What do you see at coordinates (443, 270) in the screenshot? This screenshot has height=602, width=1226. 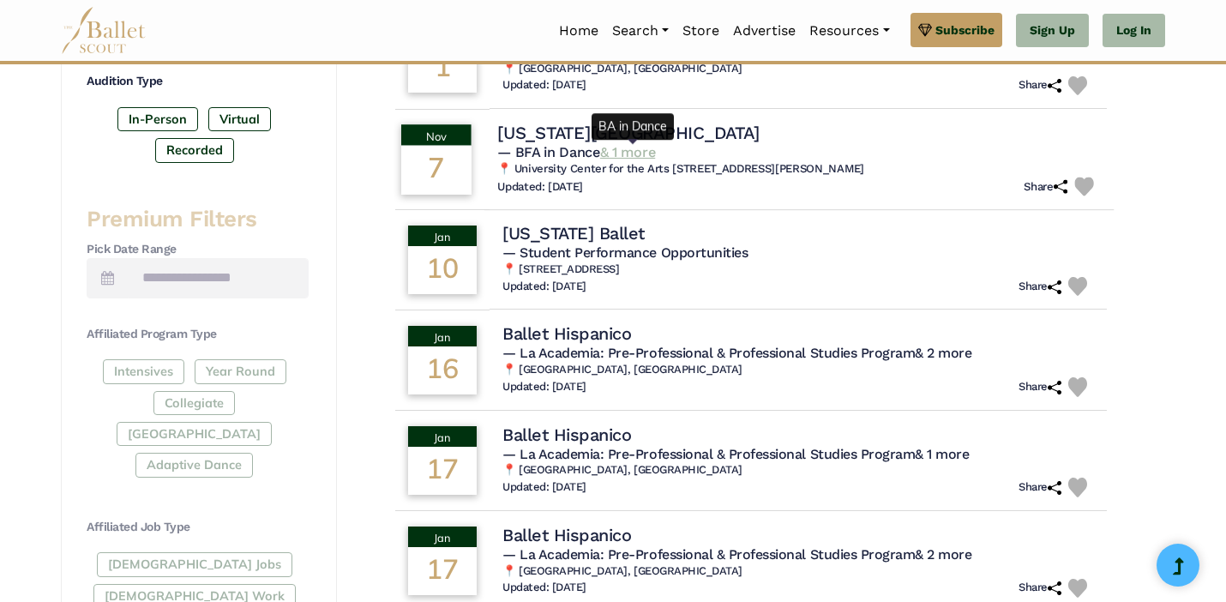 I see `div: 10` at bounding box center [443, 270].